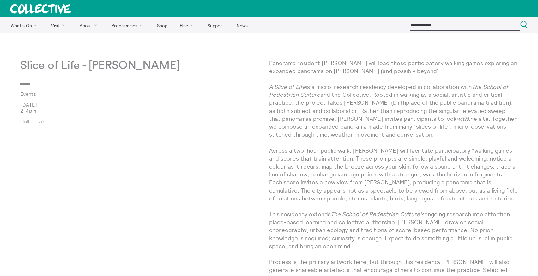 This screenshot has height=276, width=538. What do you see at coordinates (242, 25) in the screenshot?
I see `a: News` at bounding box center [242, 25].